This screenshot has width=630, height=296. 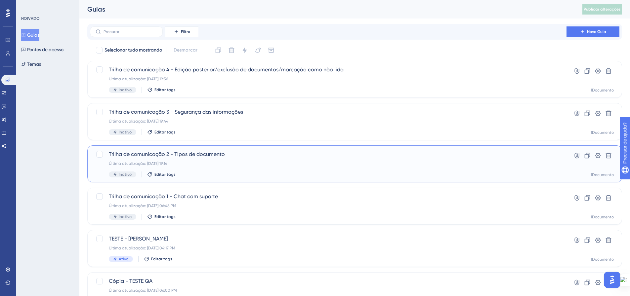 What do you see at coordinates (182, 32) in the screenshot?
I see `button: Filtro` at bounding box center [182, 32].